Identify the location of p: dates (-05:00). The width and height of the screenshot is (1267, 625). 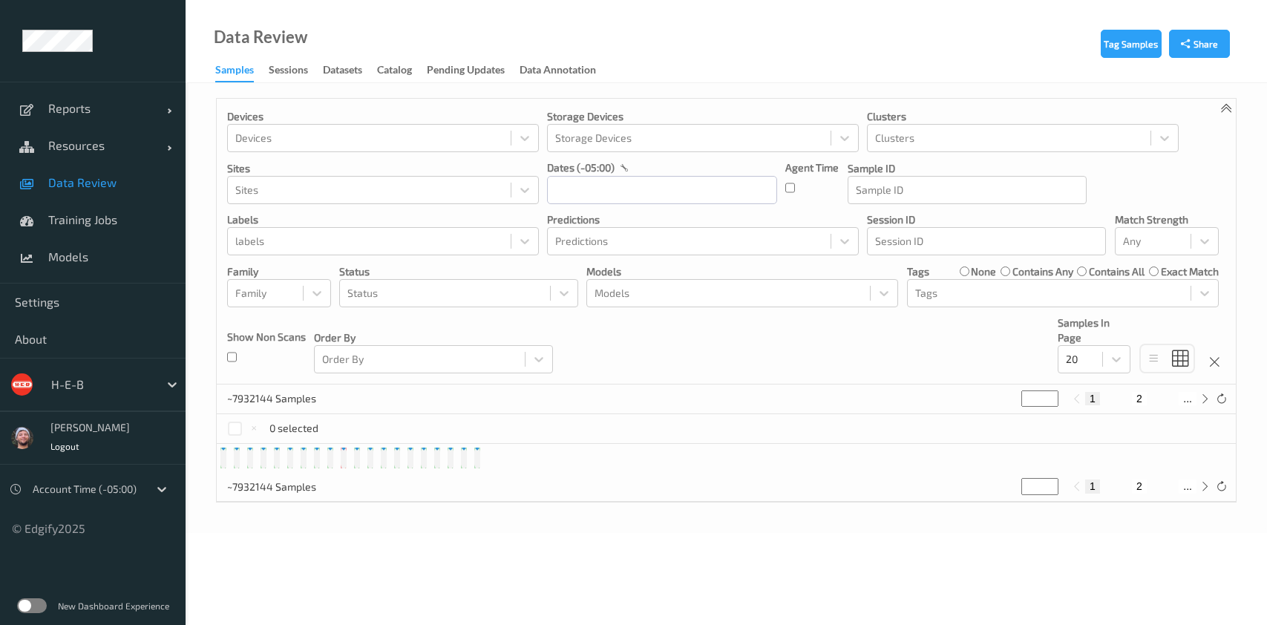
(580, 168).